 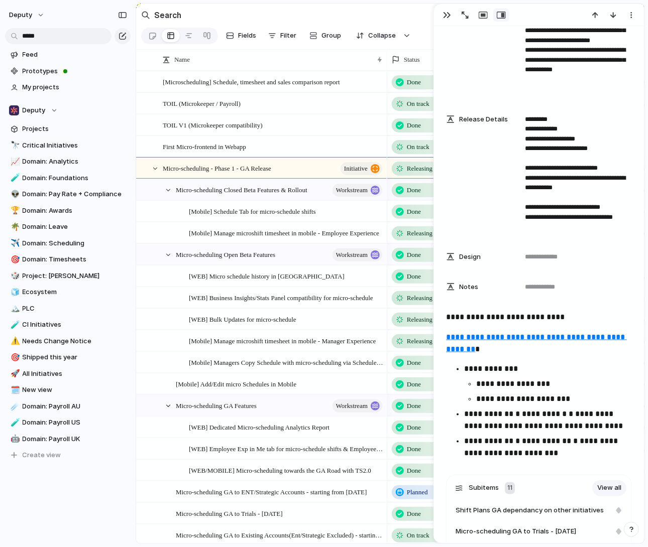 I want to click on a: 🧪Domain: Payroll US, so click(x=68, y=423).